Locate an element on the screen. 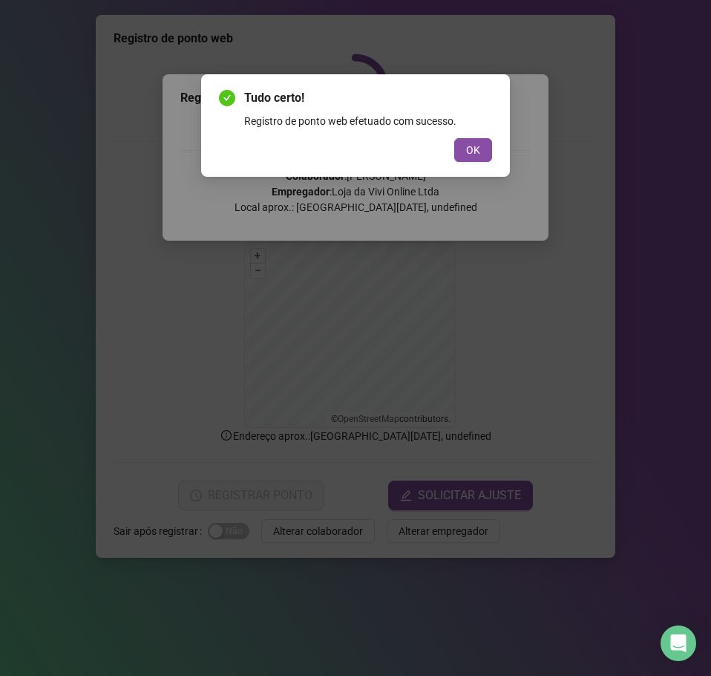 The height and width of the screenshot is (676, 711). button: OK is located at coordinates (473, 150).